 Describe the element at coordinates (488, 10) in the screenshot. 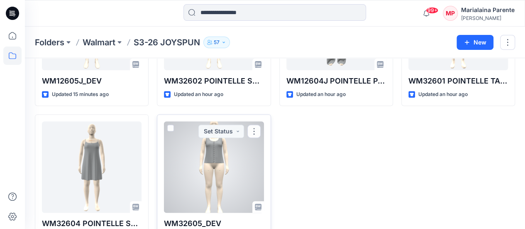

I see `div: Marialaina Parente` at that location.